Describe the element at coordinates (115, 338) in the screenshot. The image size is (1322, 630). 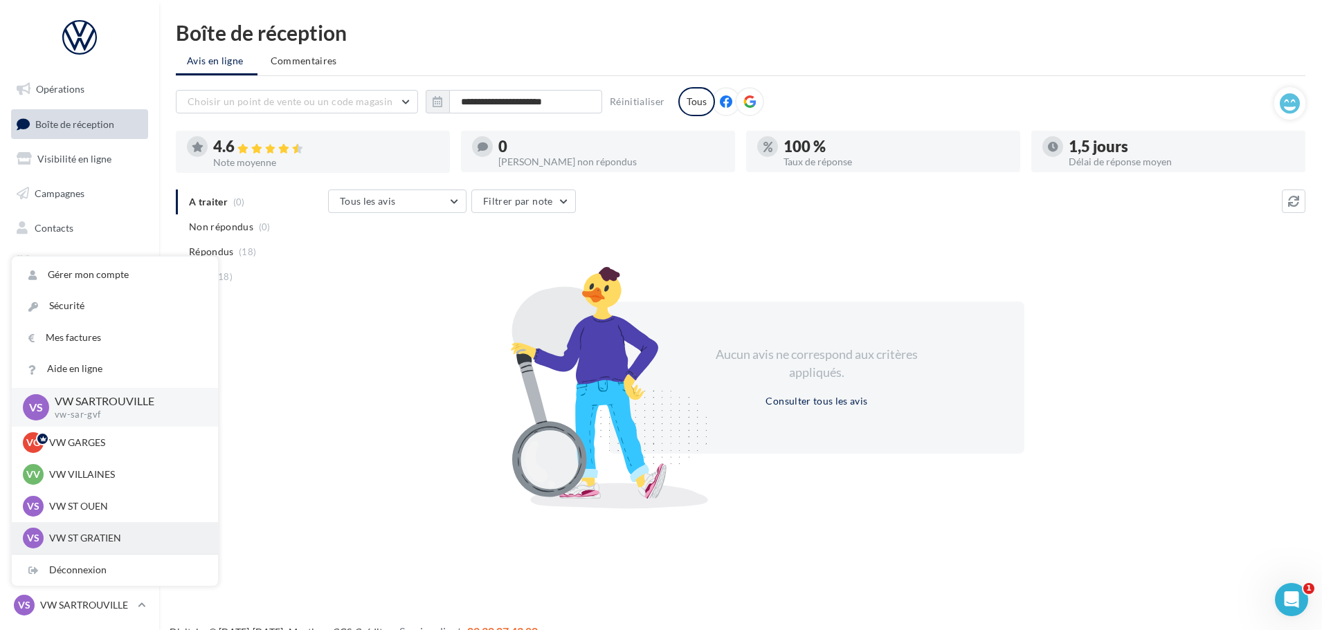
I see `a: Mes factures` at that location.